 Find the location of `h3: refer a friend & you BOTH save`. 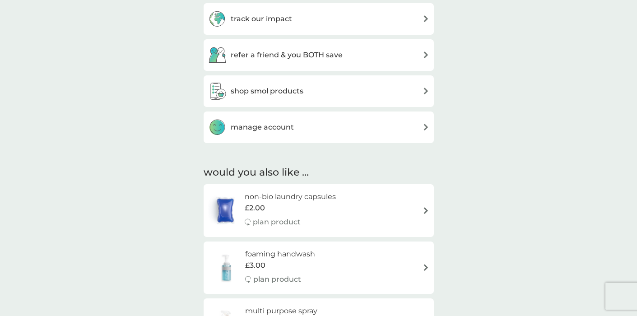

h3: refer a friend & you BOTH save is located at coordinates (287, 55).